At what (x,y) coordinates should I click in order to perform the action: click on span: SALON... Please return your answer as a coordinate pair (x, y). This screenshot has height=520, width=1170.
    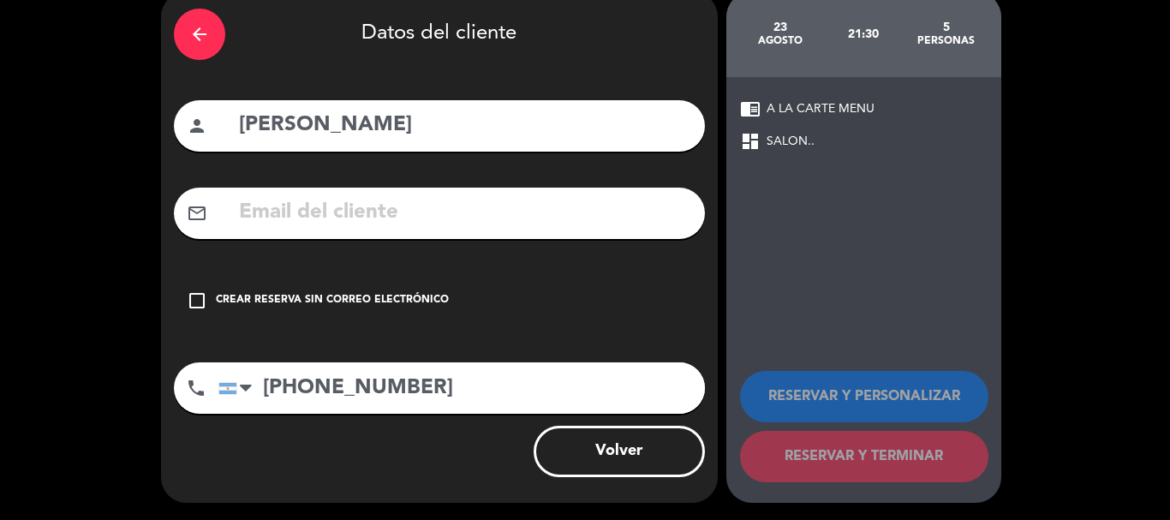
    Looking at the image, I should click on (791, 141).